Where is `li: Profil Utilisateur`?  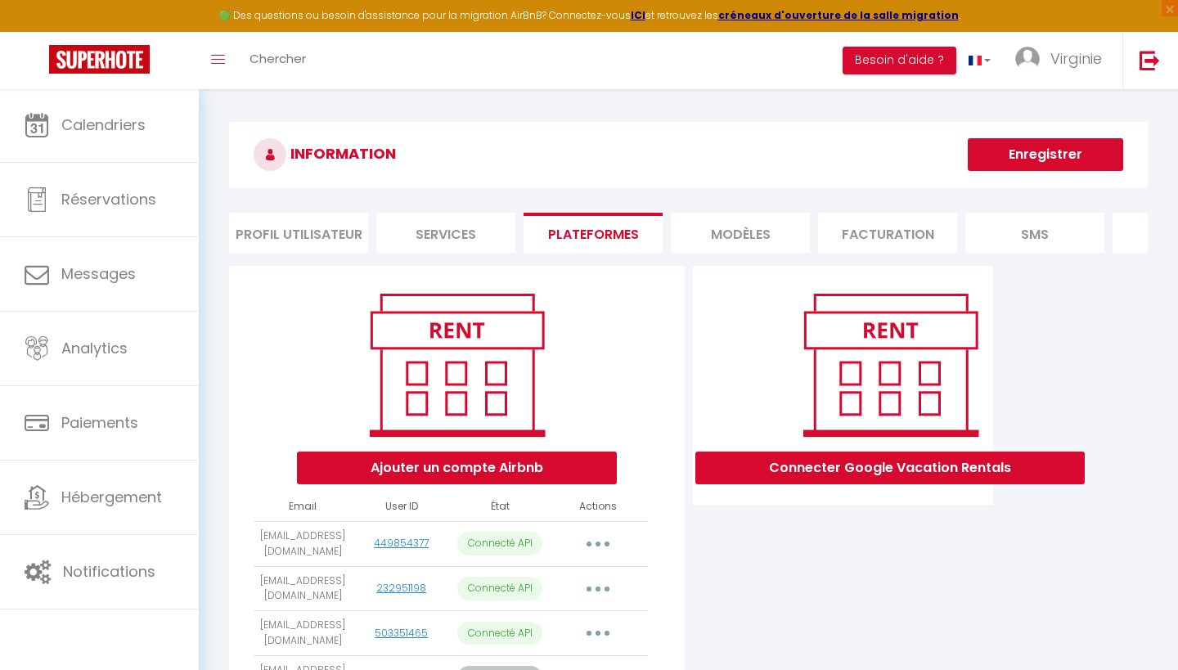
li: Profil Utilisateur is located at coordinates (299, 232).